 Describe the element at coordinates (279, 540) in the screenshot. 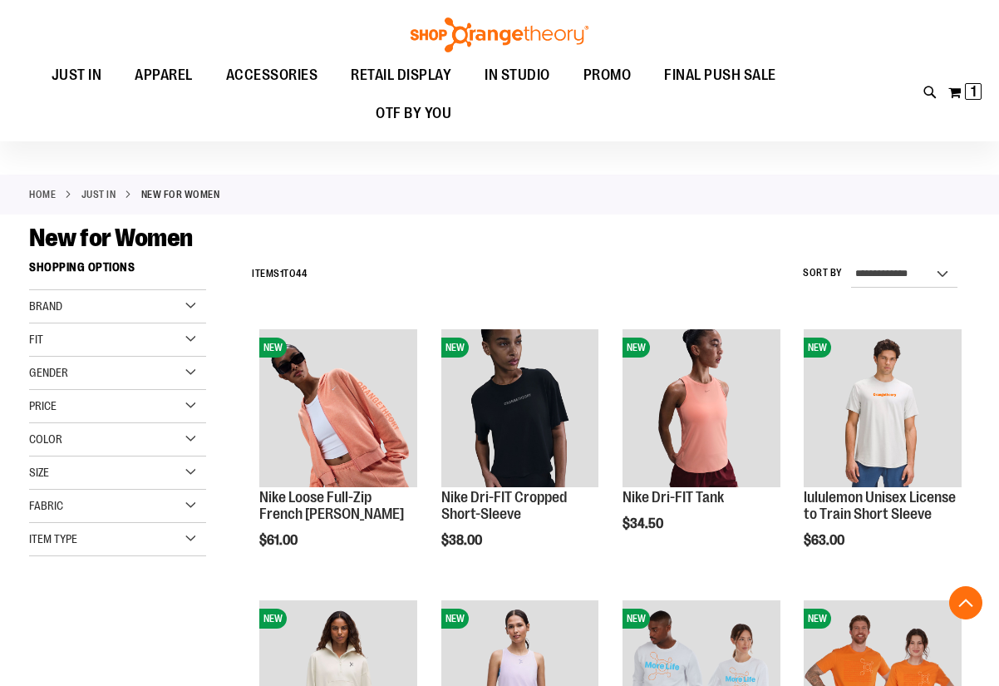

I see `span: $61.00` at that location.